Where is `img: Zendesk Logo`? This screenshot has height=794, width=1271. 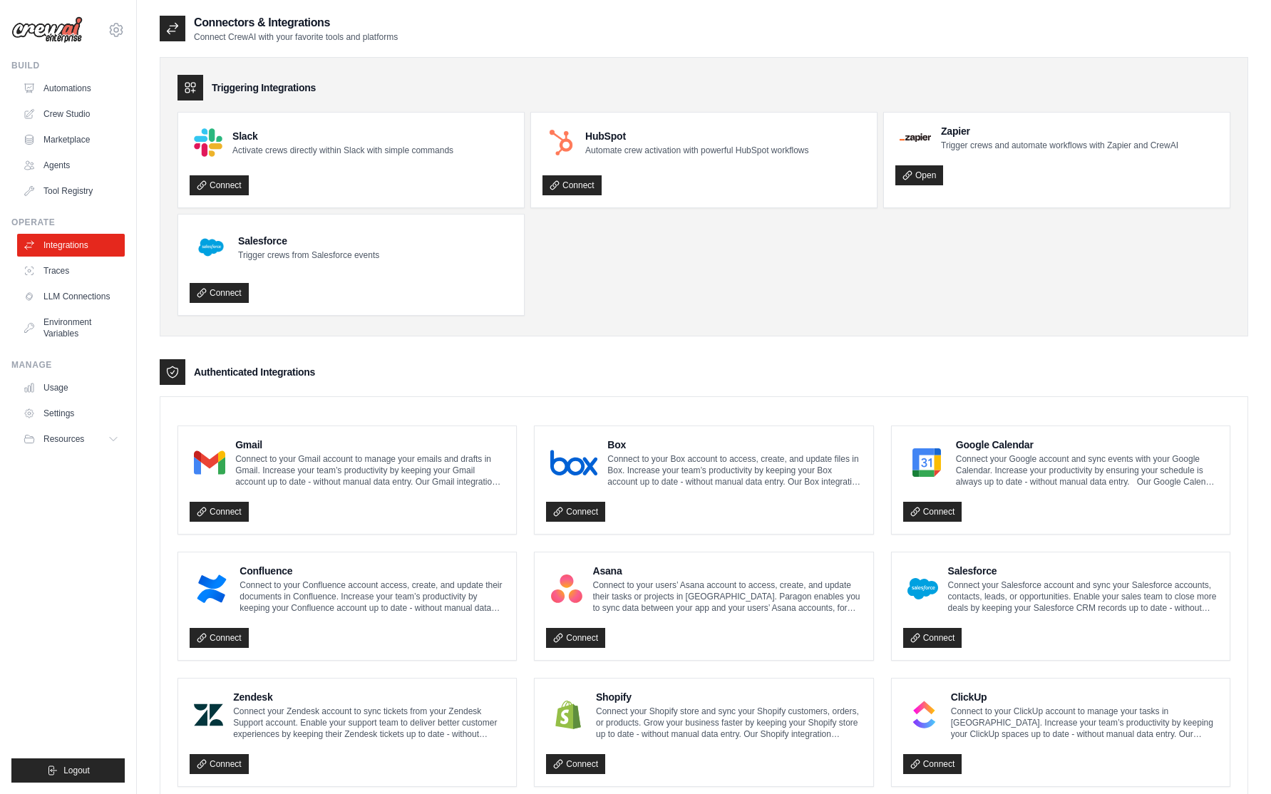 img: Zendesk Logo is located at coordinates (208, 715).